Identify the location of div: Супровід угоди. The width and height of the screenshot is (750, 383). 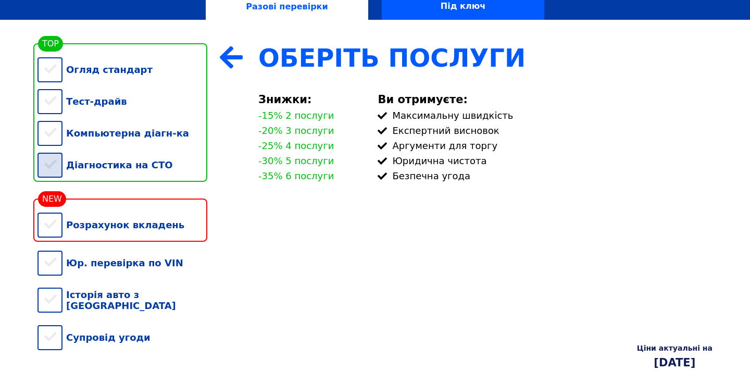
(122, 337).